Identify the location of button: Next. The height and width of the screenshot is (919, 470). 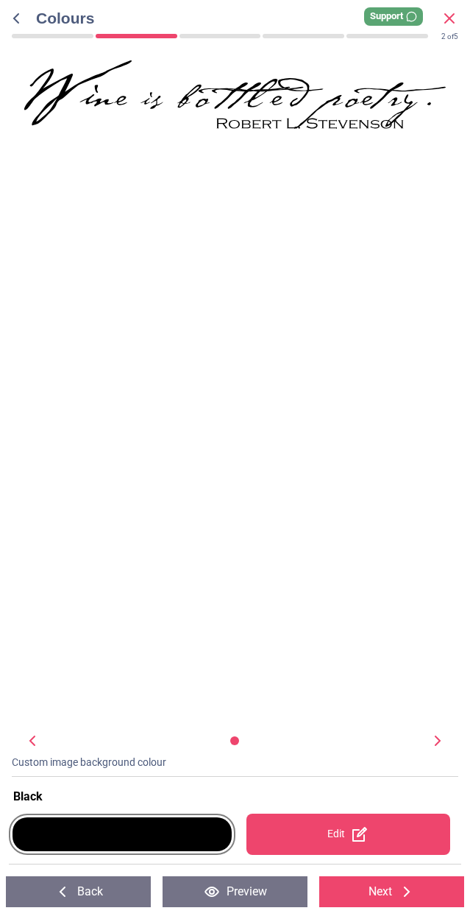
(392, 891).